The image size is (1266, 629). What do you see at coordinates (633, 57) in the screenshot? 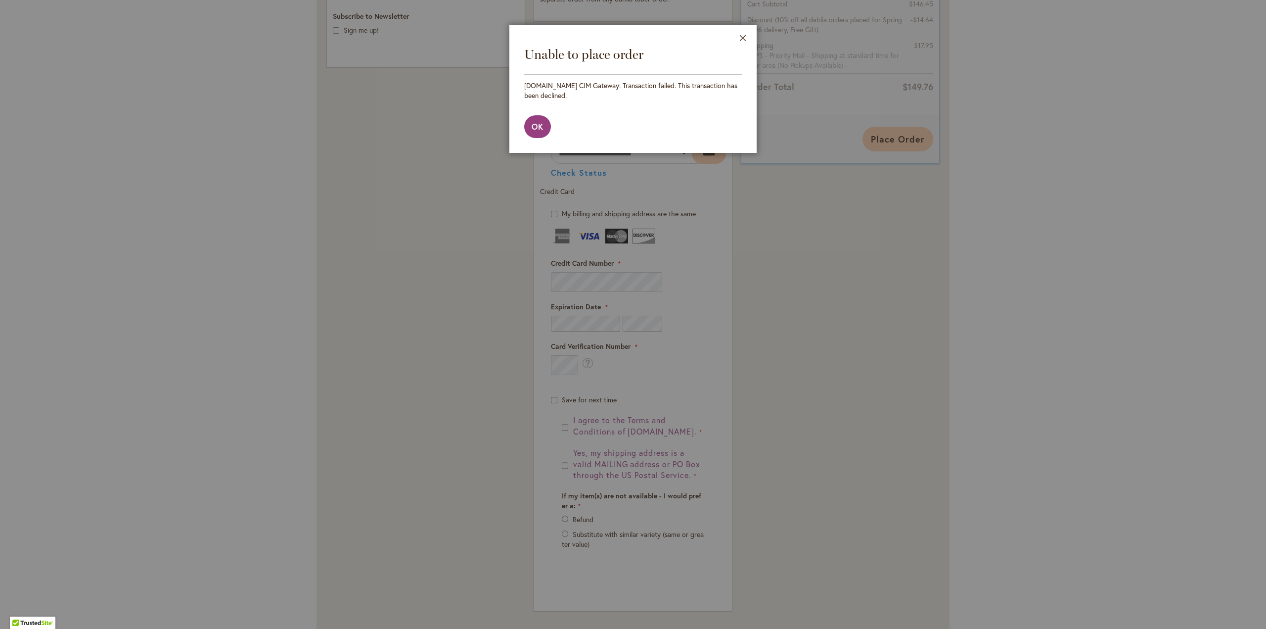
I see `h1: Unable to place order` at bounding box center [633, 57].